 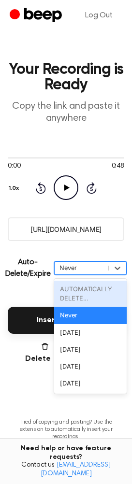 I want to click on p: Auto-Delete/Expire, so click(x=28, y=268).